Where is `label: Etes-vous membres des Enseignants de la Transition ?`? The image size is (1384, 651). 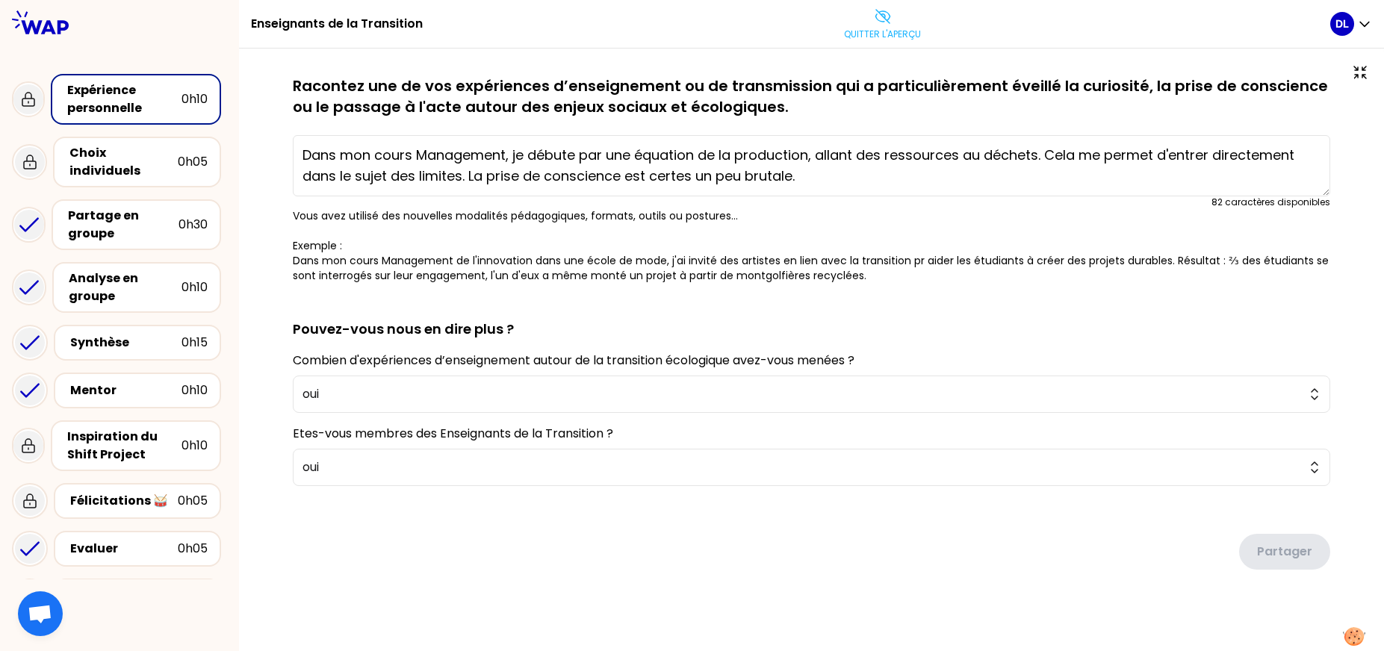 label: Etes-vous membres des Enseignants de la Transition ? is located at coordinates (453, 433).